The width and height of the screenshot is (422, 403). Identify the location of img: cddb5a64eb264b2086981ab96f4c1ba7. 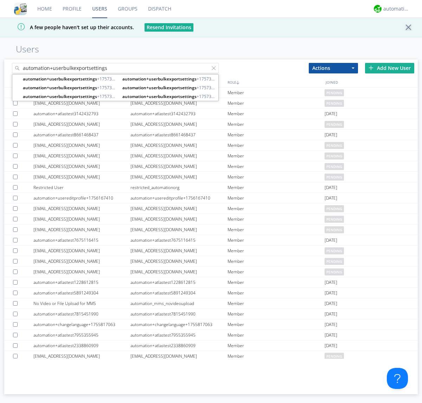
(20, 9).